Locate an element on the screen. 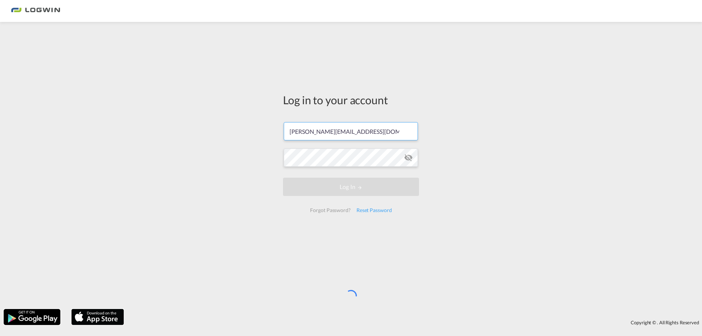 The image size is (702, 336). div: Forgot Password? is located at coordinates (330, 210).